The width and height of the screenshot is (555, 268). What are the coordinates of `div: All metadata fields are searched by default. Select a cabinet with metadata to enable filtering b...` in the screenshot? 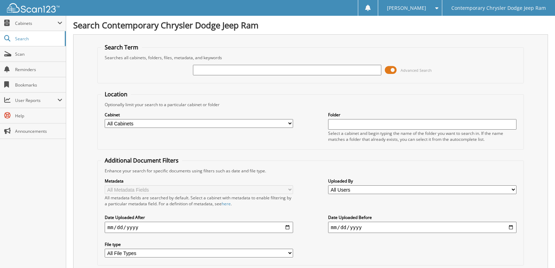 It's located at (199, 201).